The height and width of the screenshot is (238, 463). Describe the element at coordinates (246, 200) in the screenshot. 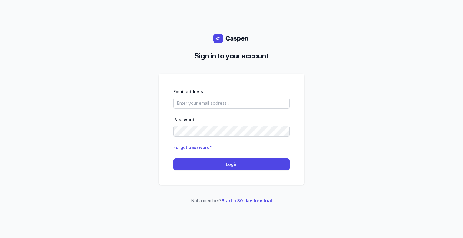

I see `a: Start a 30 day free trial` at that location.